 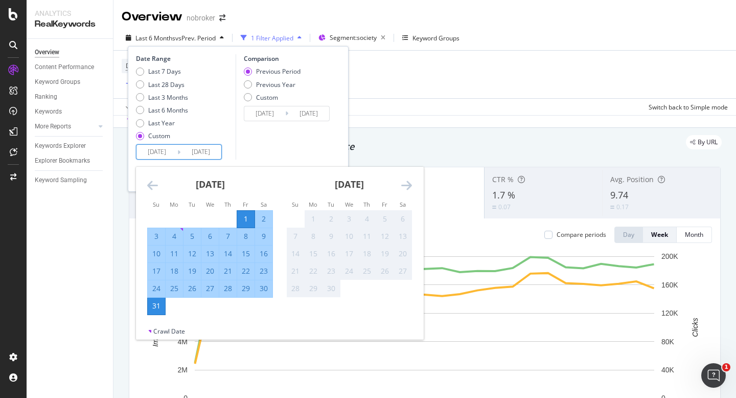 What do you see at coordinates (192, 271) in the screenshot?
I see `td: Selected. Tuesday, August 19, 2025` at bounding box center [192, 271].